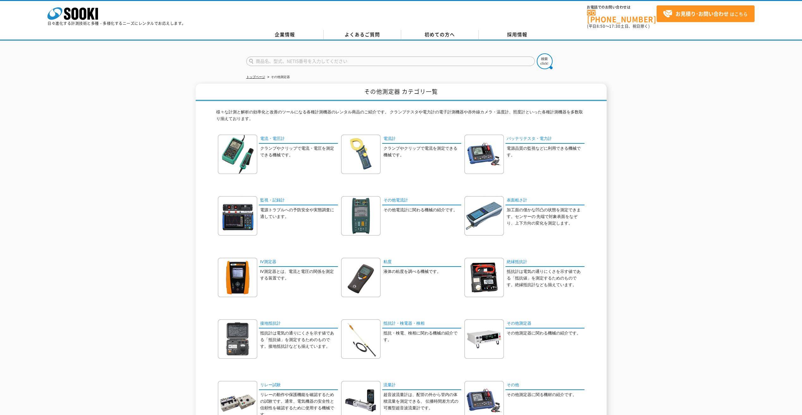  I want to click on img: 粘度, so click(361, 278).